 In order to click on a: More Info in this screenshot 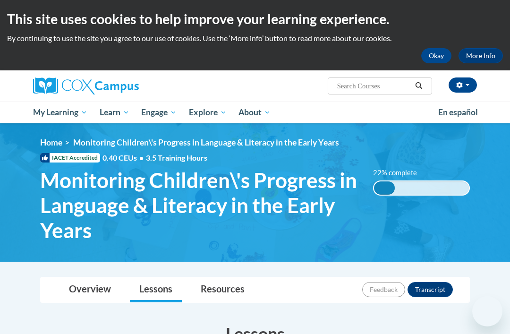, I will do `click(481, 56)`.